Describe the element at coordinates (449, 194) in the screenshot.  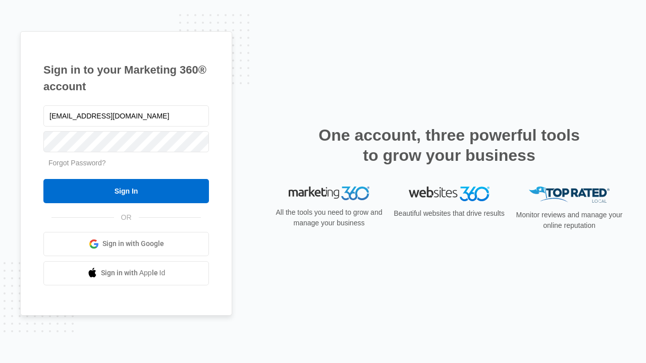
I see `img: Websites 360` at that location.